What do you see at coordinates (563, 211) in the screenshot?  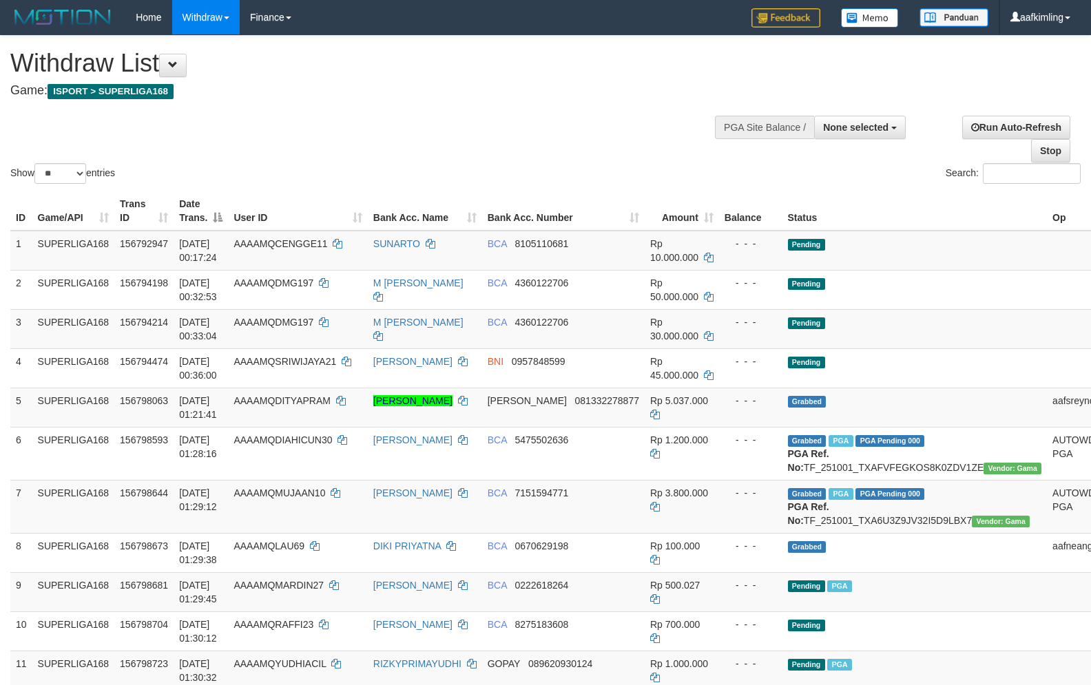 I see `th: Bank Acc. Number: activate to sort column ascending` at bounding box center [563, 211].